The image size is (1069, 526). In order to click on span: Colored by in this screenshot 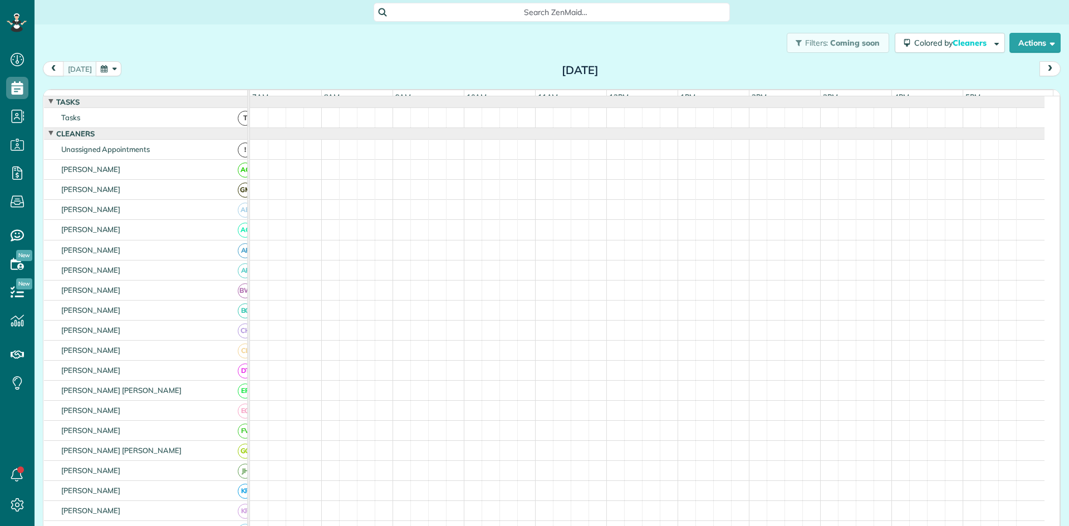, I will do `click(952, 43)`.